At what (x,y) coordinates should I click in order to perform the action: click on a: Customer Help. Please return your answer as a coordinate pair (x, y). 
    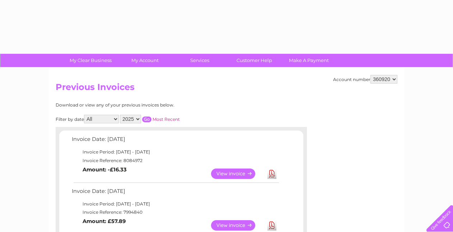
    Looking at the image, I should click on (254, 60).